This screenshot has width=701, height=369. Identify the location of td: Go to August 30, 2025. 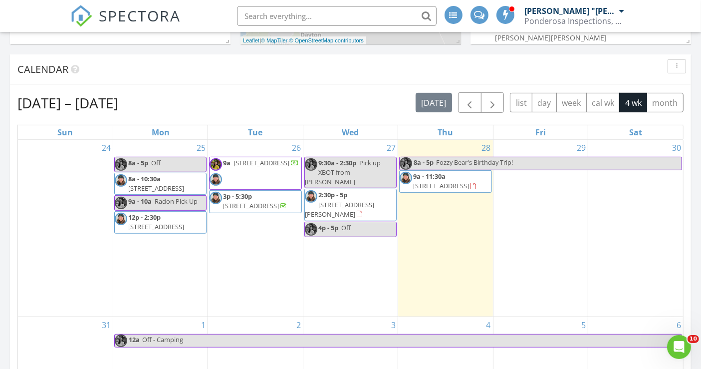
(636, 228).